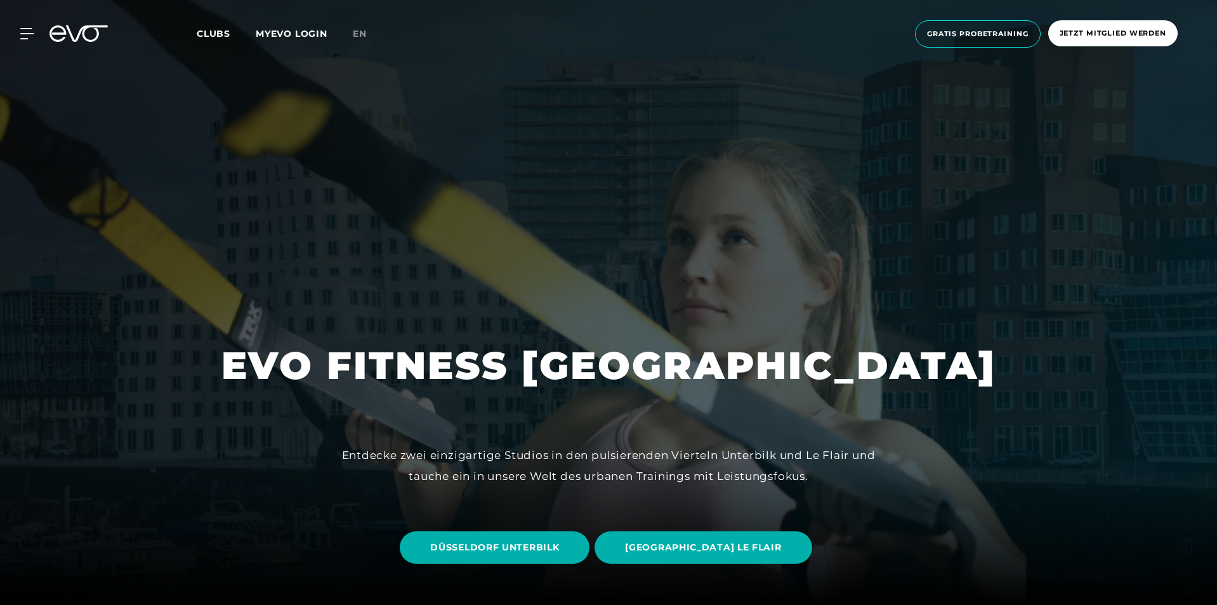 The image size is (1217, 605). What do you see at coordinates (978, 34) in the screenshot?
I see `a: Gratis Probetraining` at bounding box center [978, 34].